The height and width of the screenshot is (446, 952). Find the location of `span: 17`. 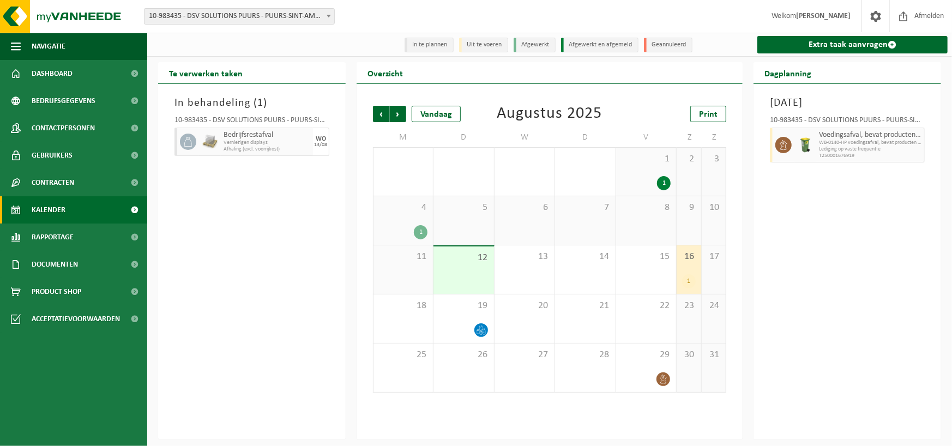

span: 17 is located at coordinates (714, 257).